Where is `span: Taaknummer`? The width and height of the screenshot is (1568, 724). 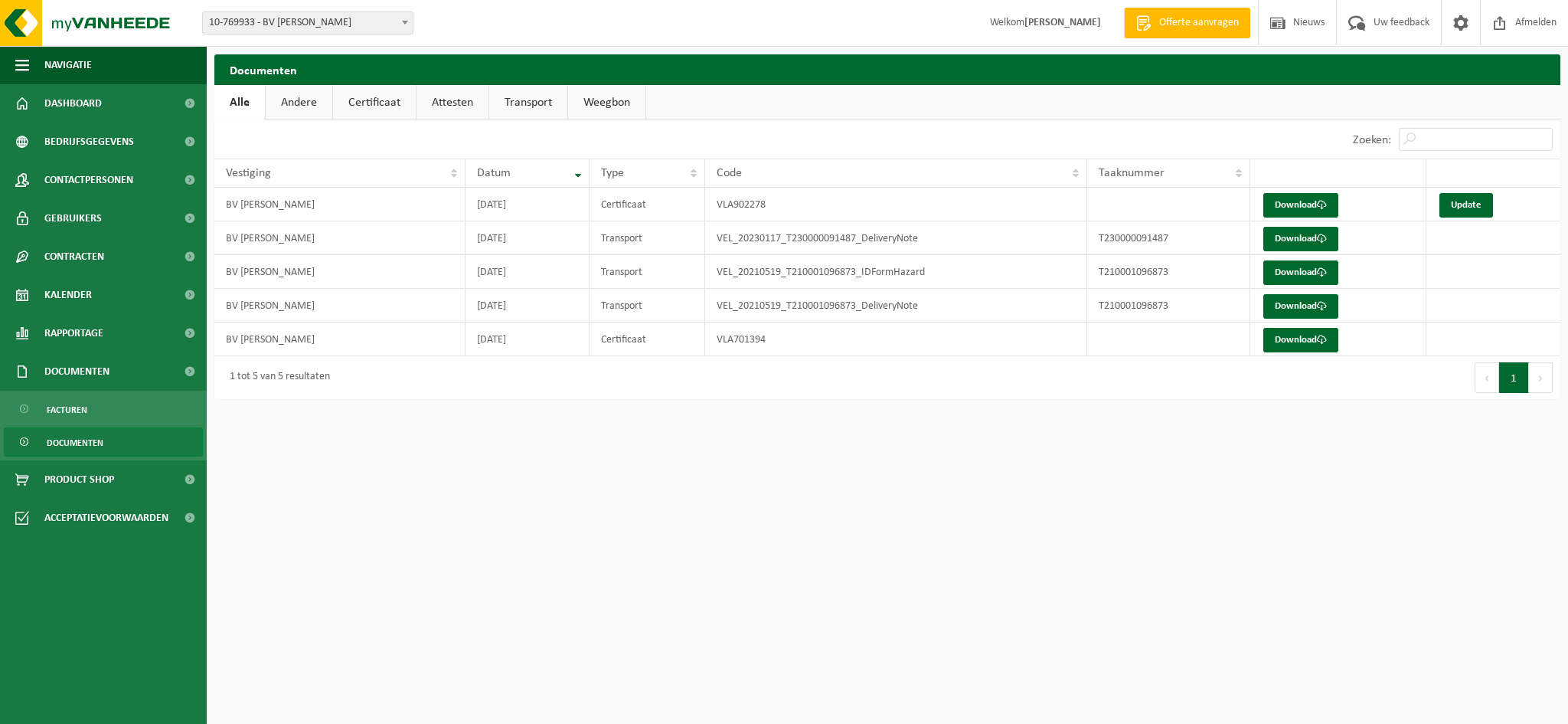 span: Taaknummer is located at coordinates (1132, 173).